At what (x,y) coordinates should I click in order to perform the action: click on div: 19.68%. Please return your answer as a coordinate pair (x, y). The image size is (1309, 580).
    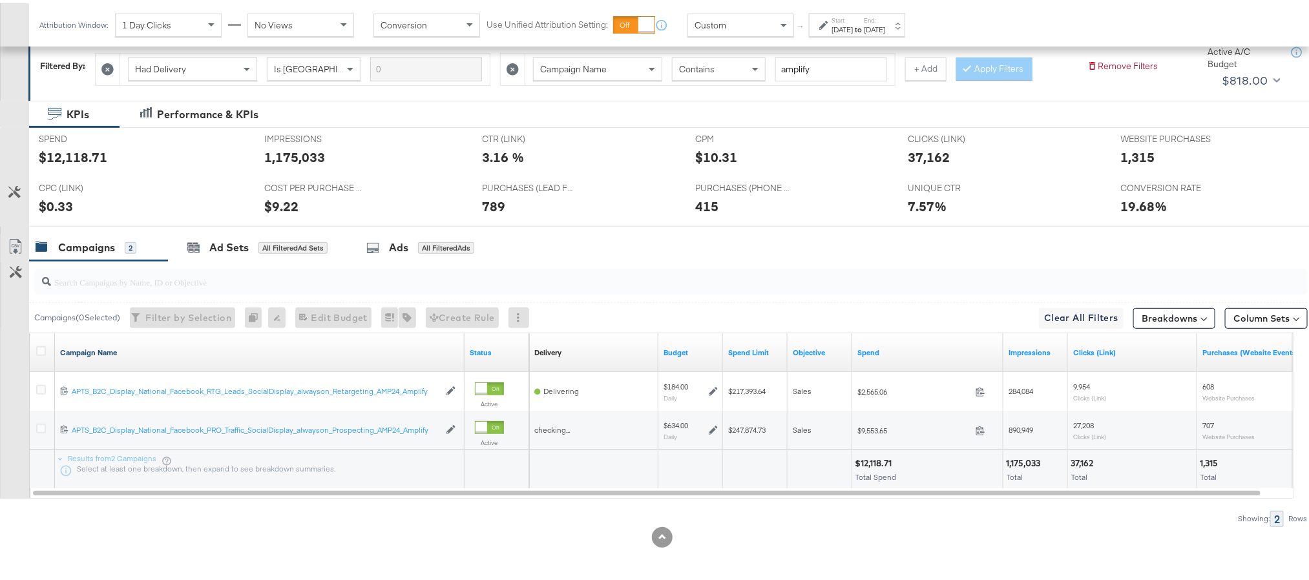
    Looking at the image, I should click on (1145, 203).